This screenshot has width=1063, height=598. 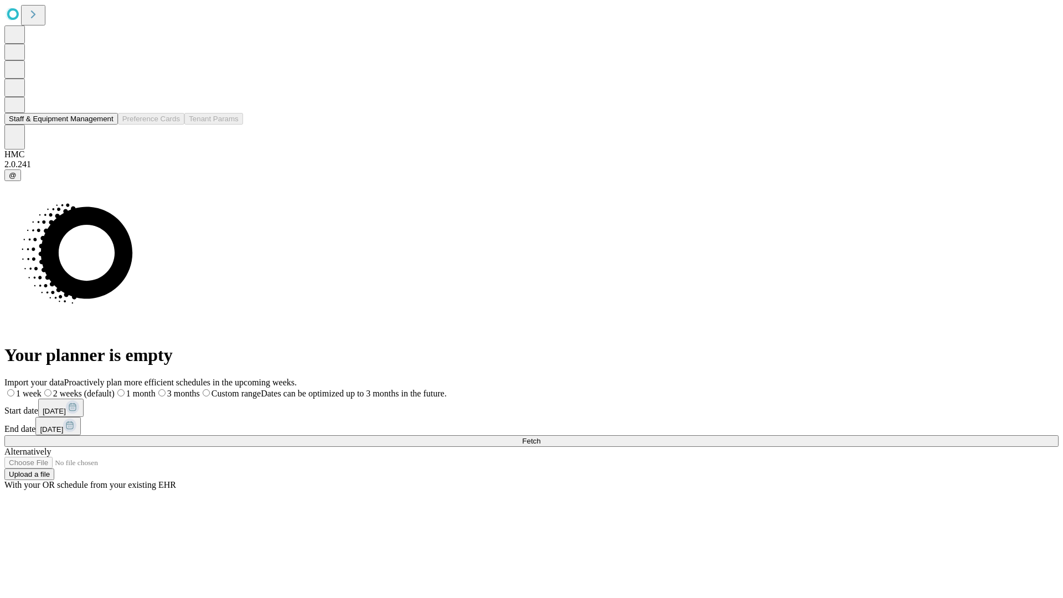 What do you see at coordinates (183, 393) in the screenshot?
I see `span: 3 months` at bounding box center [183, 393].